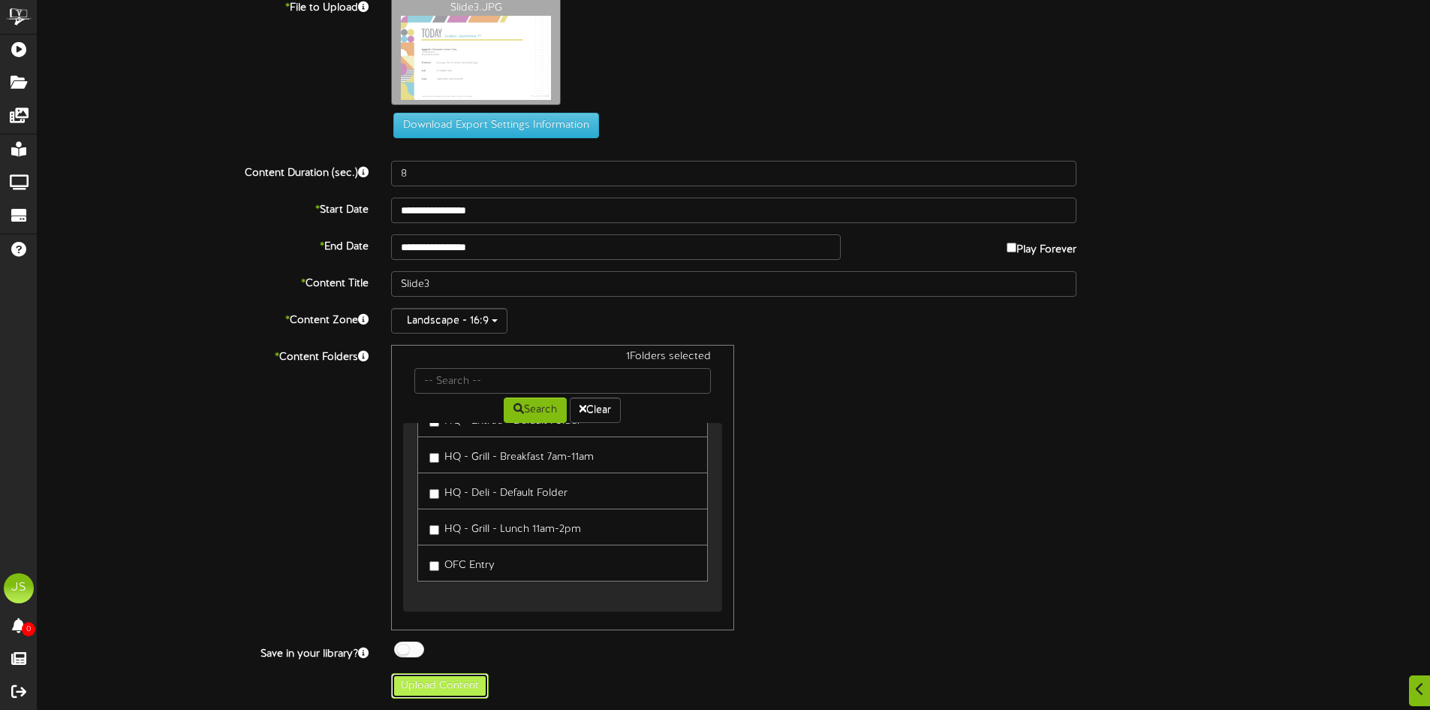 The height and width of the screenshot is (710, 1430). What do you see at coordinates (511, 454) in the screenshot?
I see `label: HQ - Grill - Breakfast 7am-11am` at bounding box center [511, 454].